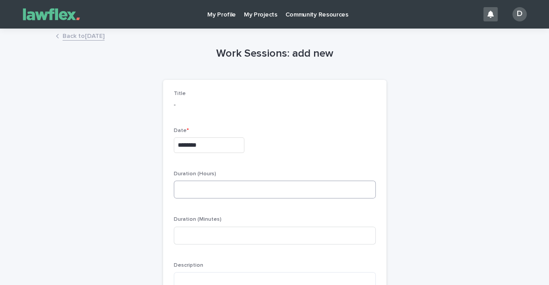  I want to click on span: Duration (Minutes), so click(197, 220).